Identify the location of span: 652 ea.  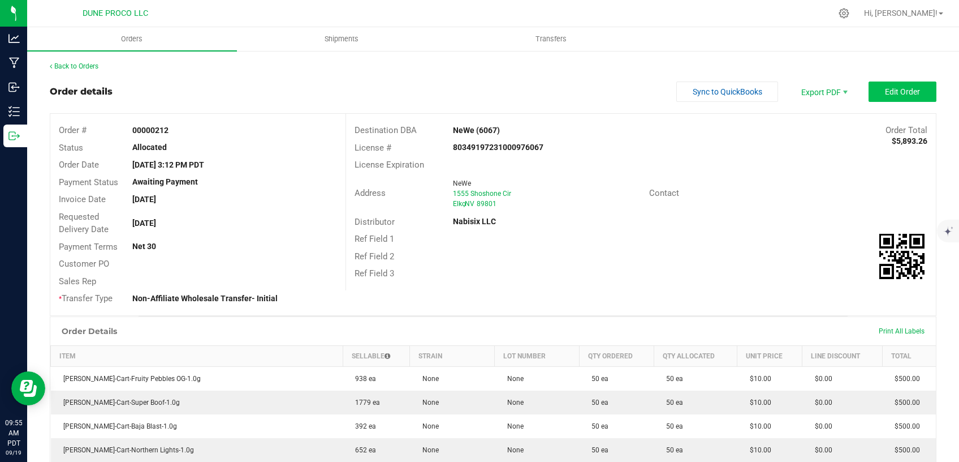
(363, 450).